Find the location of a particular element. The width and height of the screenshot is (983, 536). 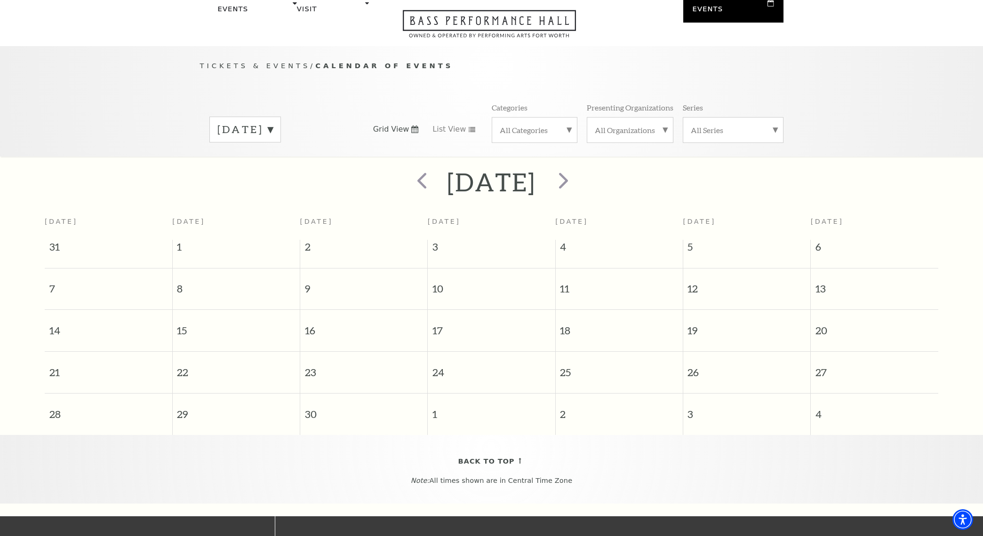

span: 15 is located at coordinates (236, 326).